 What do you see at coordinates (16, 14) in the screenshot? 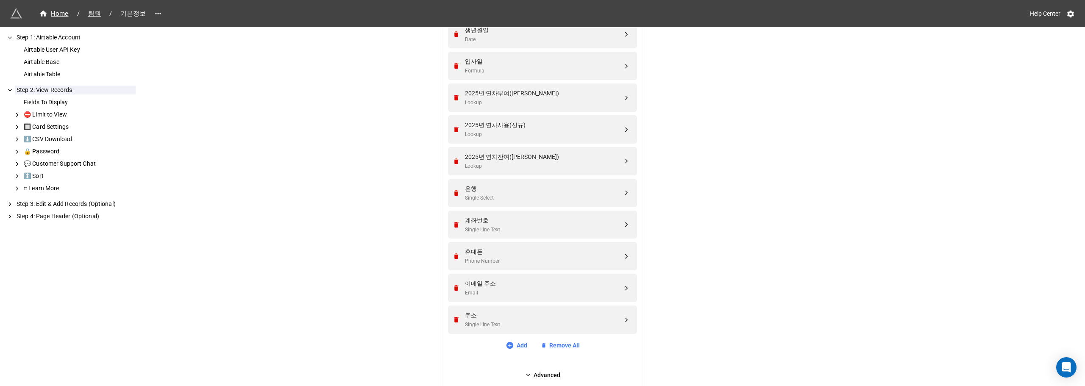
I see `img: miniextensions-icon.73ae0678.png` at bounding box center [16, 14].